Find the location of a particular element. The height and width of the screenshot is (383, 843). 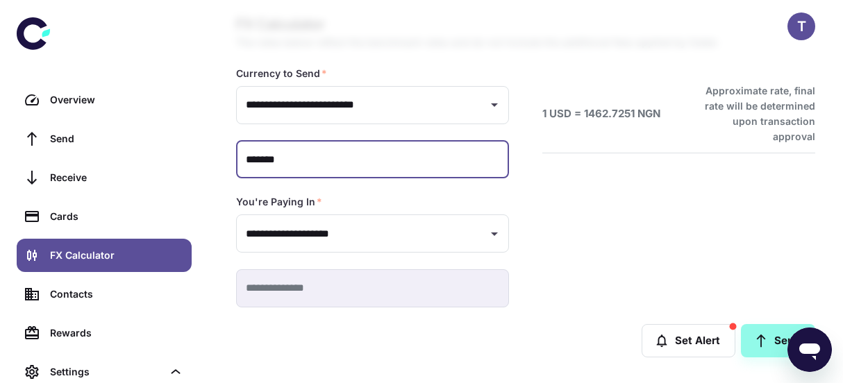

div: T is located at coordinates (802, 26).